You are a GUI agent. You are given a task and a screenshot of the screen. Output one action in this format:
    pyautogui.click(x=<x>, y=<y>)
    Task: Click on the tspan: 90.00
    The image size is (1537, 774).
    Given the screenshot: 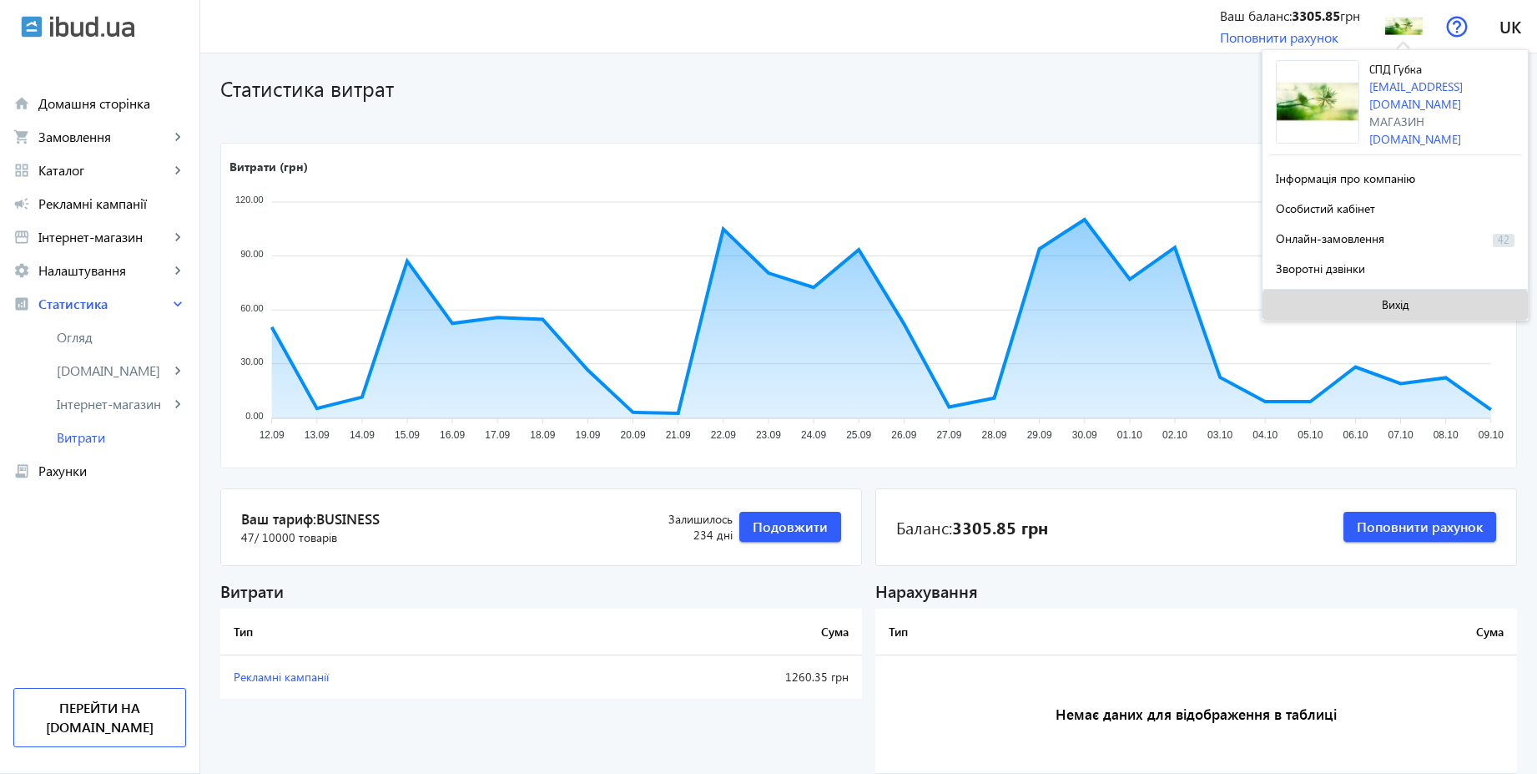 What is the action you would take?
    pyautogui.click(x=252, y=254)
    